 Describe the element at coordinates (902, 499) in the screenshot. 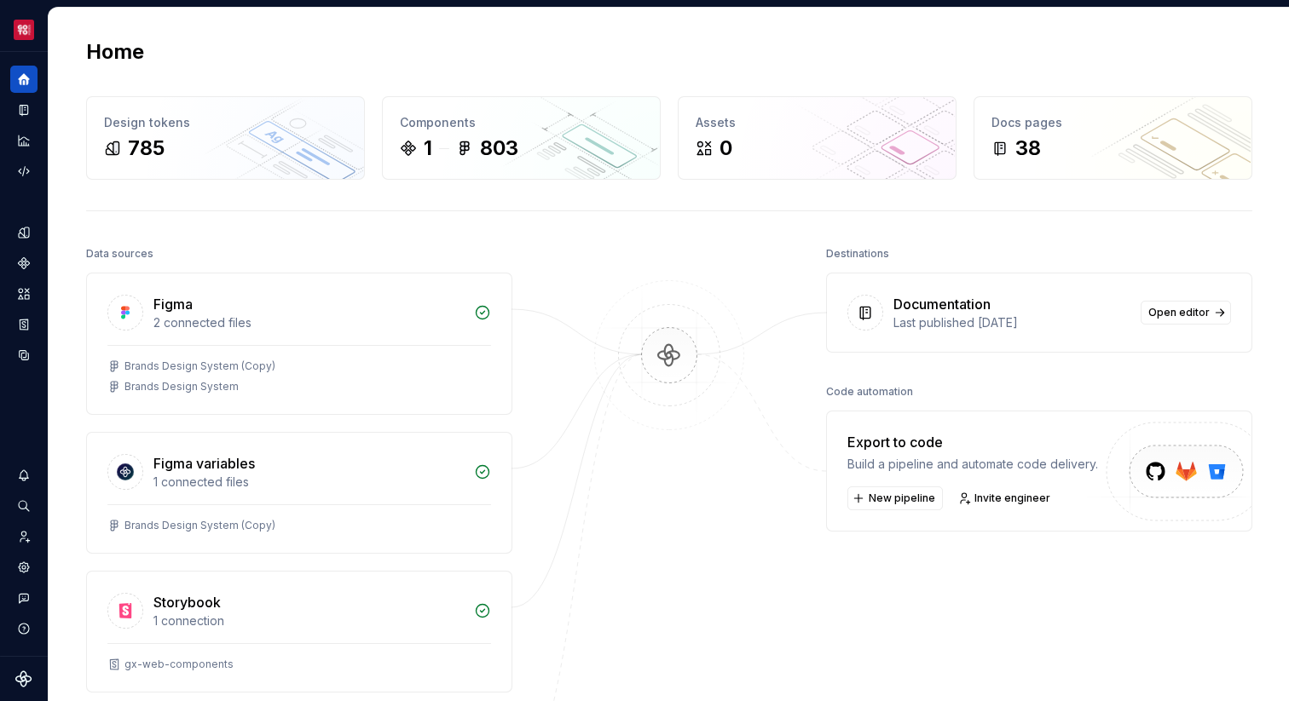

I see `span: New pipeline` at that location.